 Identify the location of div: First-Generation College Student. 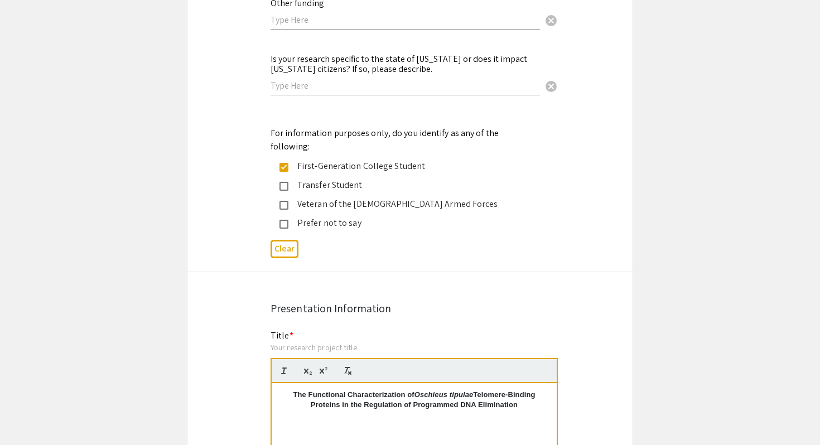
(405, 166).